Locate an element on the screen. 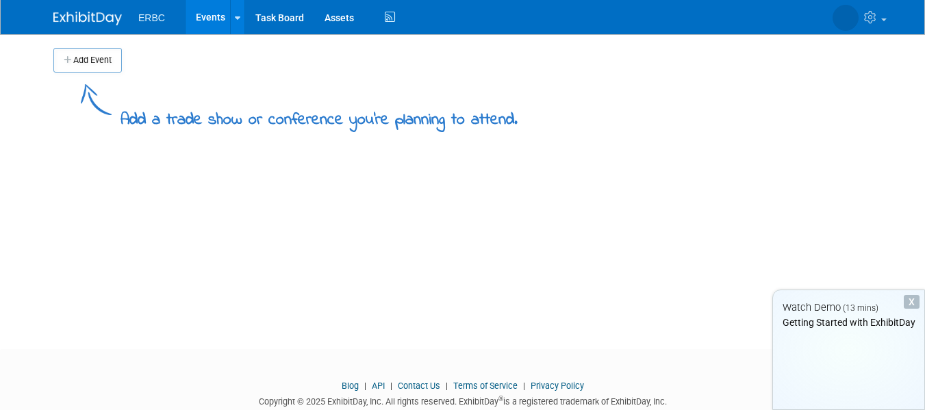  a: Terms of Service is located at coordinates (485, 385).